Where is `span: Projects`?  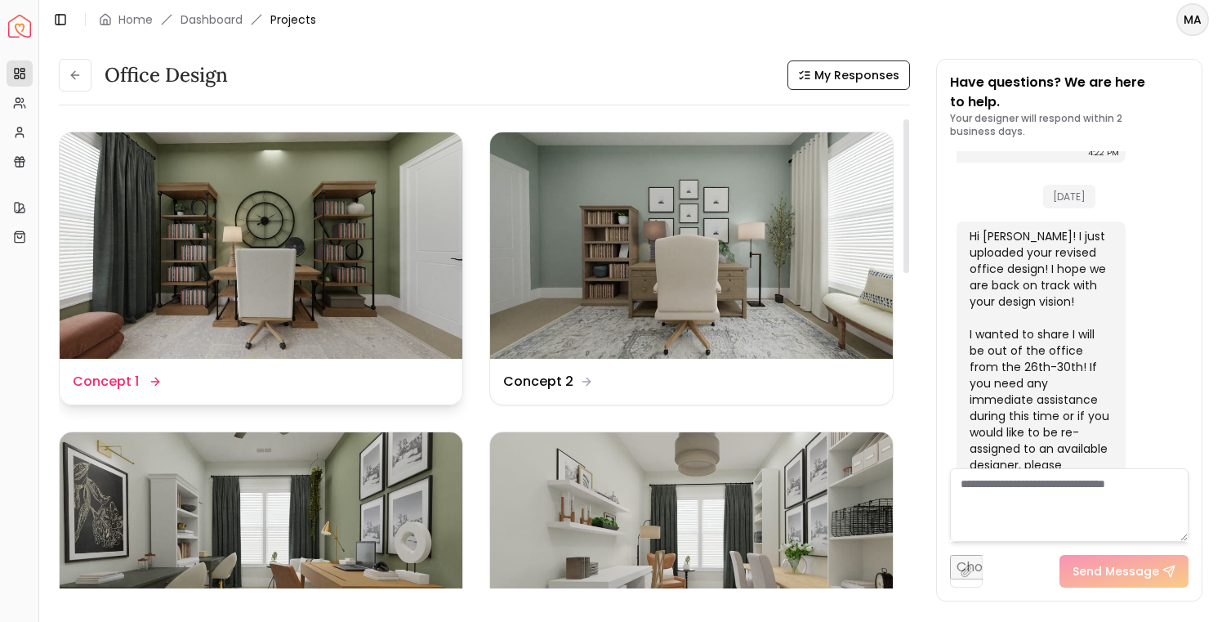
span: Projects is located at coordinates (293, 20).